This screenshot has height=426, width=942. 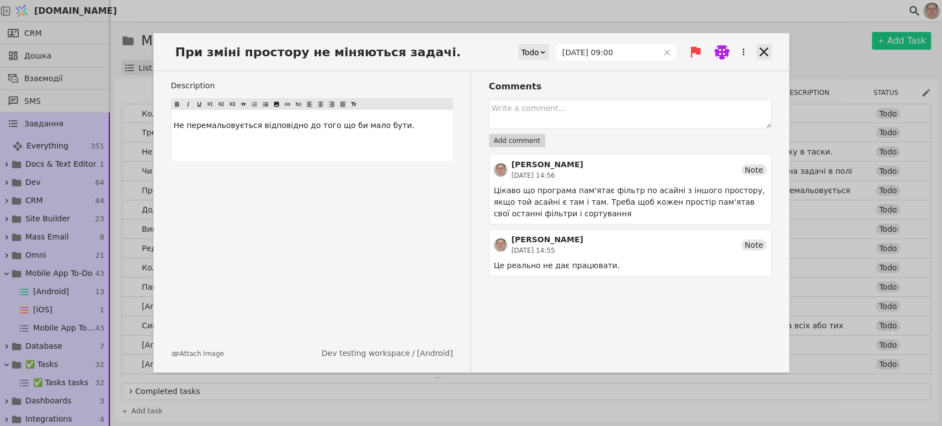 What do you see at coordinates (630, 87) in the screenshot?
I see `h3: Comments` at bounding box center [630, 87].